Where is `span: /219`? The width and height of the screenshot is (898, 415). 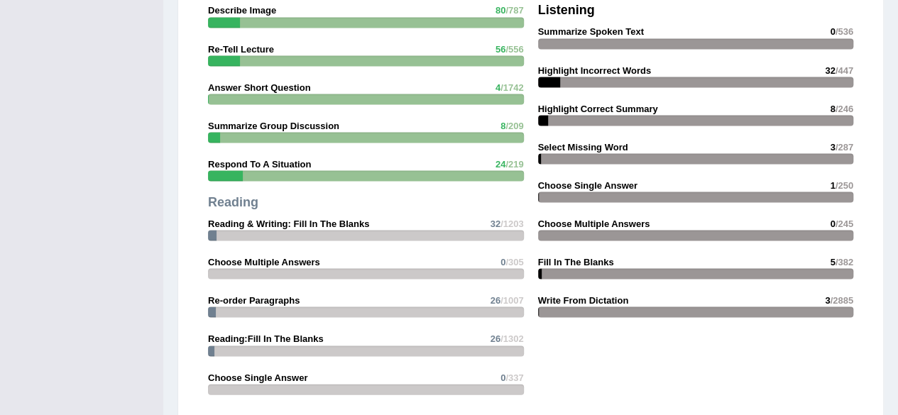
span: /219 is located at coordinates (514, 163).